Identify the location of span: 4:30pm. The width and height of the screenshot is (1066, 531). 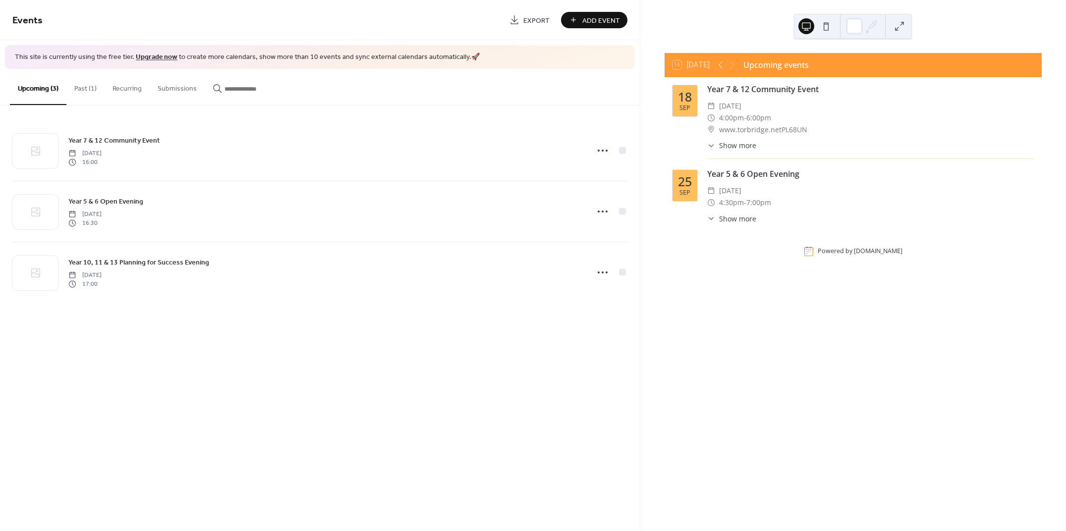
(732, 203).